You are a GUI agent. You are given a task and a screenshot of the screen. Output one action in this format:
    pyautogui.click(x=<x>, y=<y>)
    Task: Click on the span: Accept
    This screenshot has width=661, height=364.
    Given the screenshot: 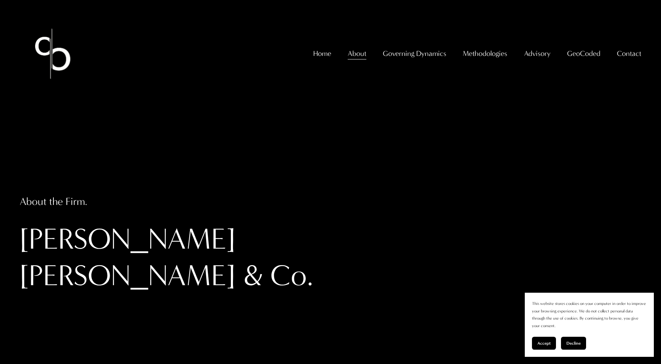 What is the action you would take?
    pyautogui.click(x=544, y=344)
    